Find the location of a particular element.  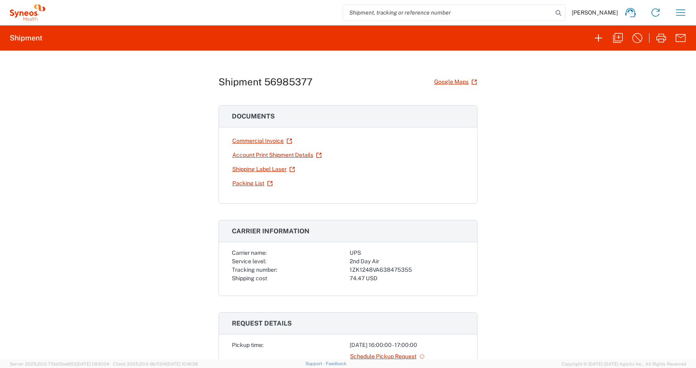

div: 2nd Day Air is located at coordinates (407, 261).